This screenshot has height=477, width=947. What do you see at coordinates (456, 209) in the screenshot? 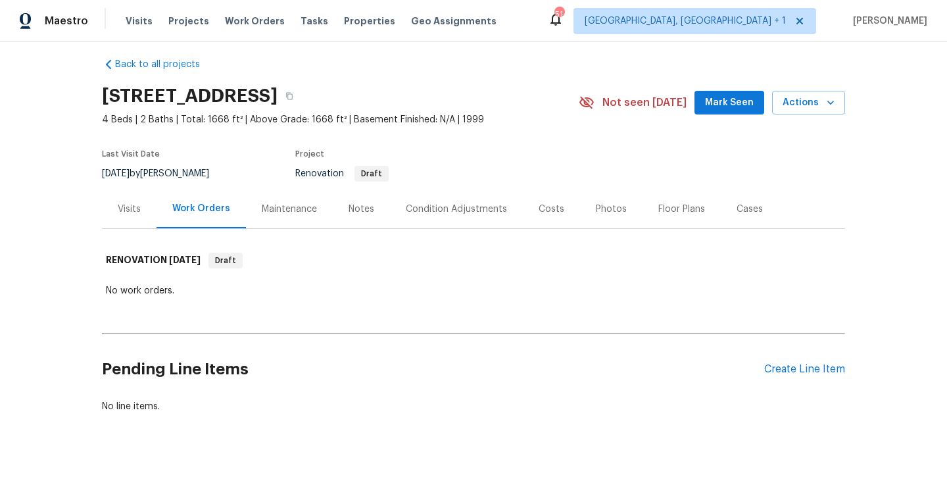
I see `div: Condition Adjustments` at bounding box center [456, 209].